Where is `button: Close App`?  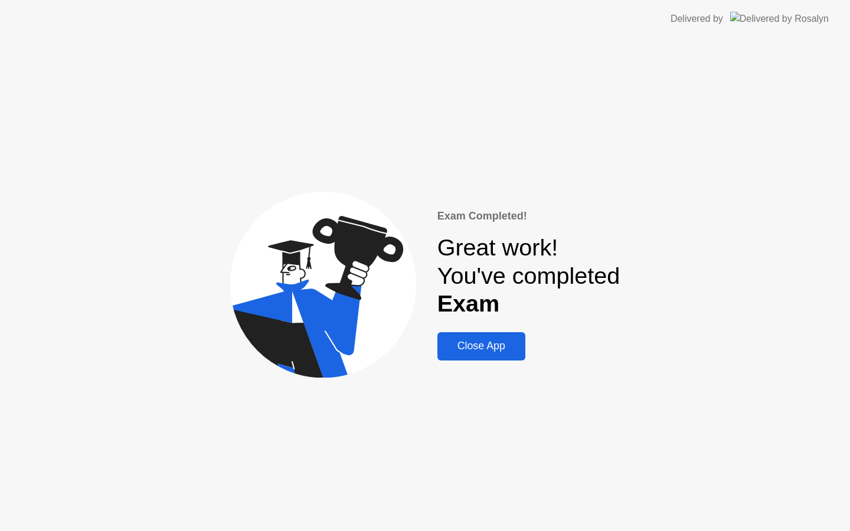
button: Close App is located at coordinates (481, 346).